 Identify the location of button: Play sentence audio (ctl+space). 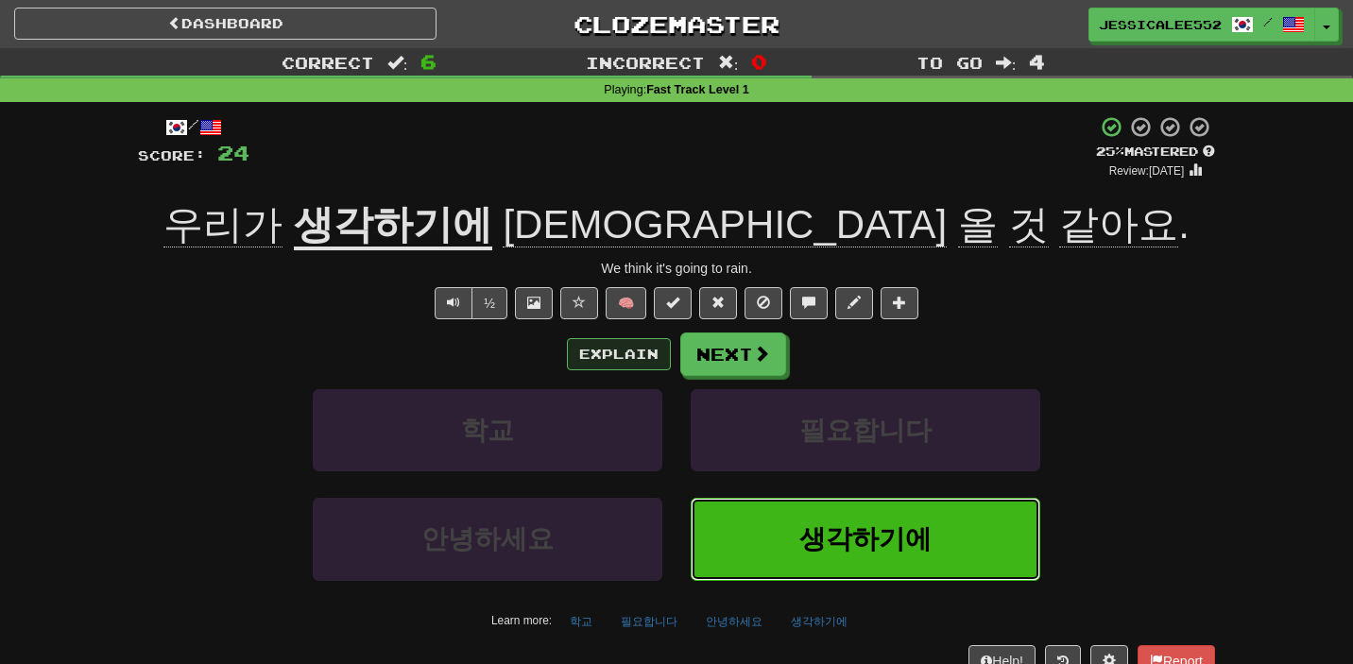
(454, 303).